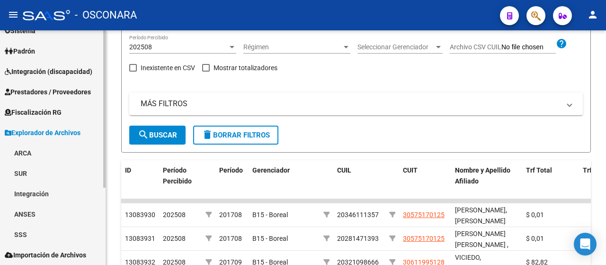 The height and width of the screenshot is (265, 606). Describe the element at coordinates (236, 135) in the screenshot. I see `span: Borrar Filtros` at that location.